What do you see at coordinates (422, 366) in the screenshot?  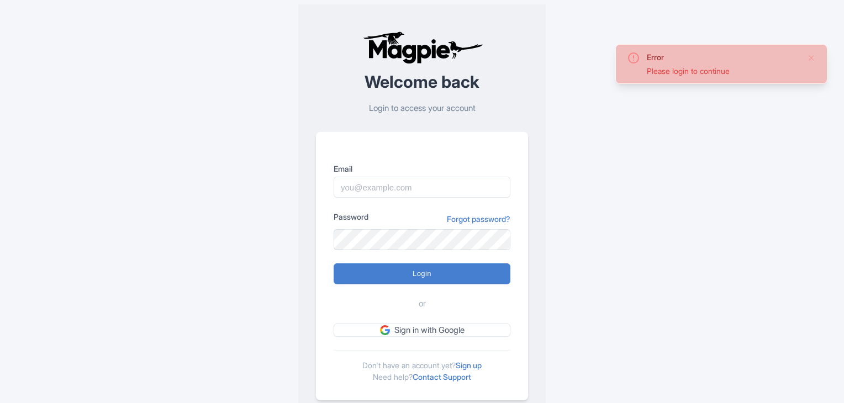 I see `div: Don't have an account yet? Need help?` at bounding box center [422, 366].